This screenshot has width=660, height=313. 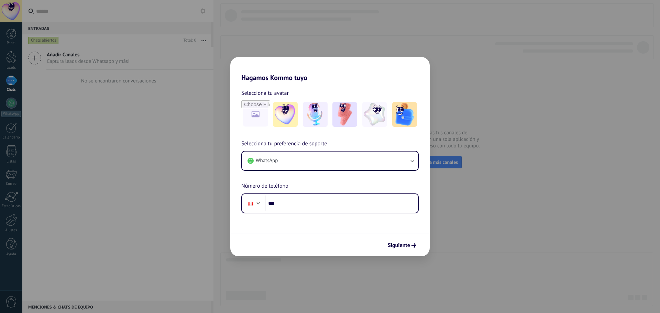 What do you see at coordinates (284, 144) in the screenshot?
I see `span: Selecciona tu preferencia de soporte` at bounding box center [284, 144].